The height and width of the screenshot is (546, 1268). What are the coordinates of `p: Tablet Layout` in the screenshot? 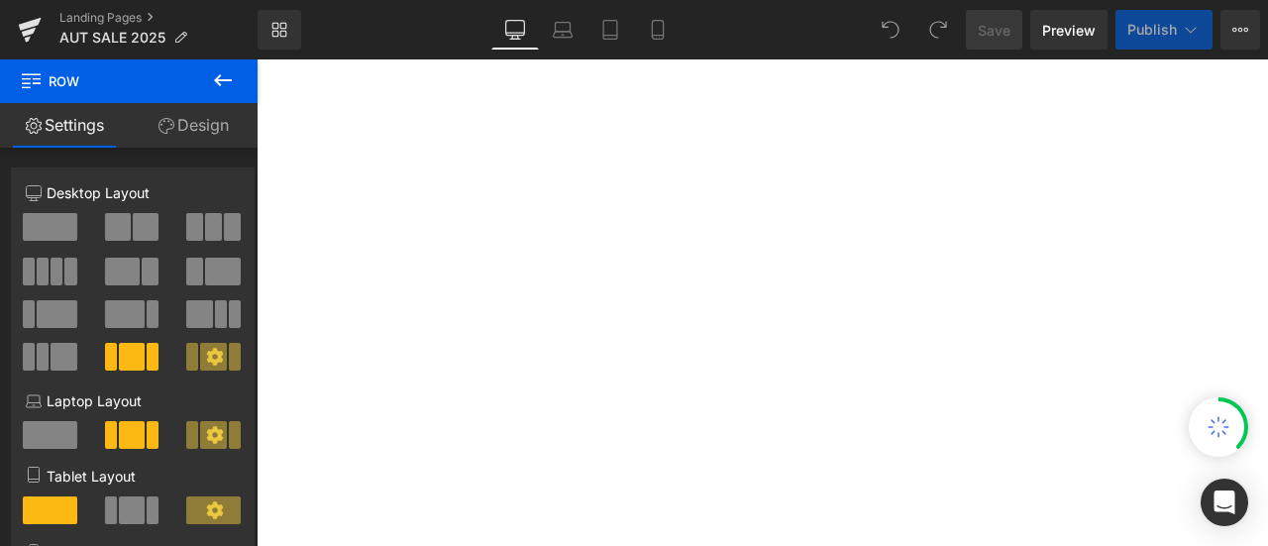 It's located at (133, 476).